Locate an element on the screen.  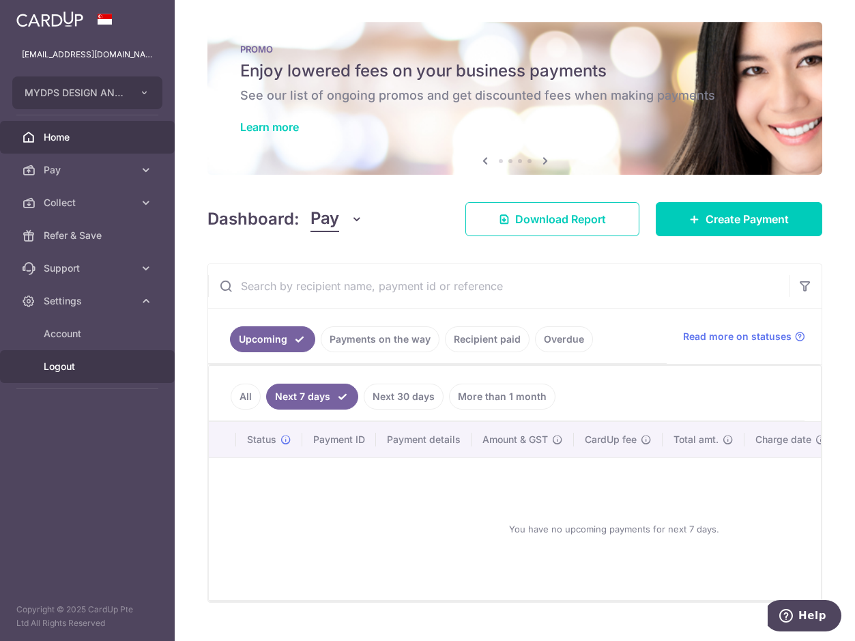
a: Overdue is located at coordinates (564, 339).